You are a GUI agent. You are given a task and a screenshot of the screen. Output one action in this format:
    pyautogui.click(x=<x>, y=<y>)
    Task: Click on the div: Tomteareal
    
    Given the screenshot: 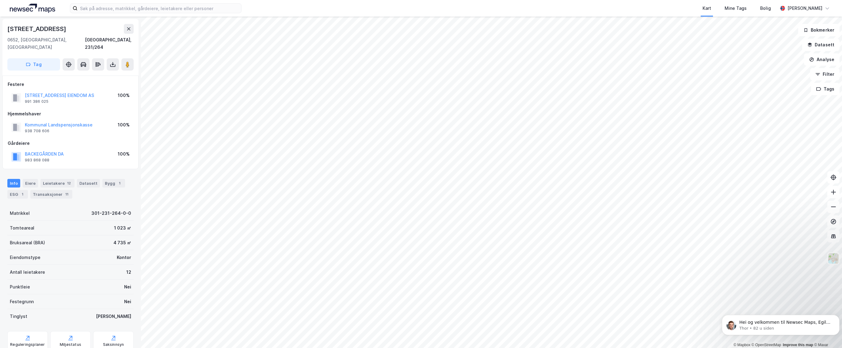 What is the action you would take?
    pyautogui.click(x=22, y=228)
    